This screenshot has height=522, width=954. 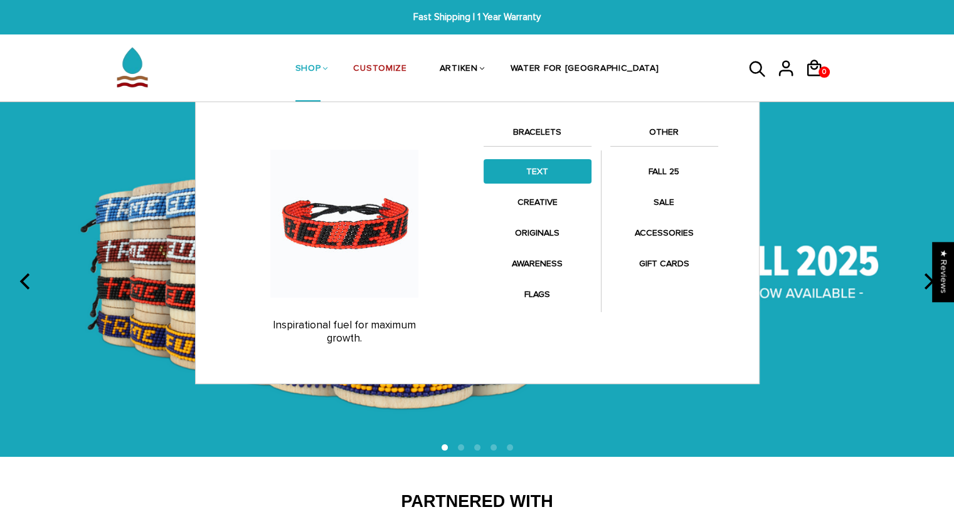 What do you see at coordinates (308, 70) in the screenshot?
I see `a: SHOP` at bounding box center [308, 70].